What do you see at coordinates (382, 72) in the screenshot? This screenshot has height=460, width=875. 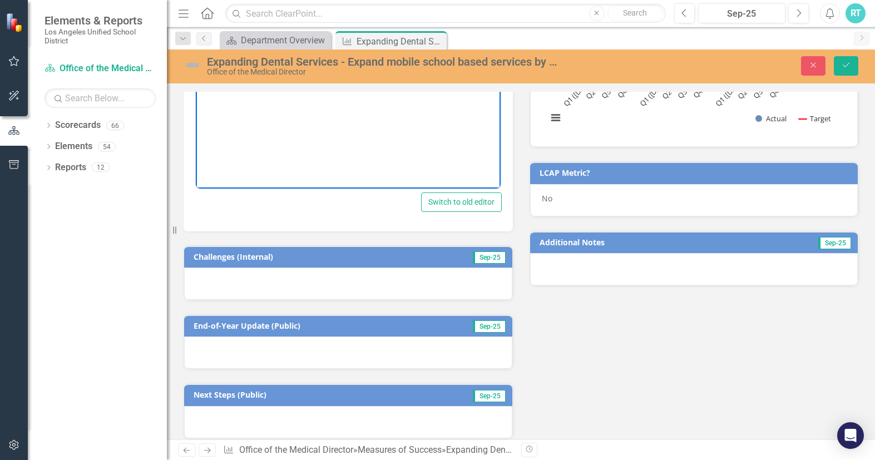 I see `div: Office of the Medical Director` at bounding box center [382, 72].